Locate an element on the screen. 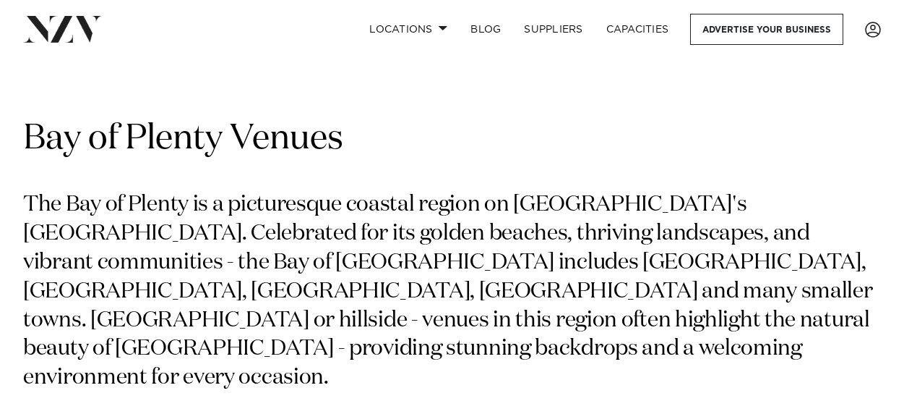 The width and height of the screenshot is (904, 401). img: nzv-logo.png is located at coordinates (62, 29).